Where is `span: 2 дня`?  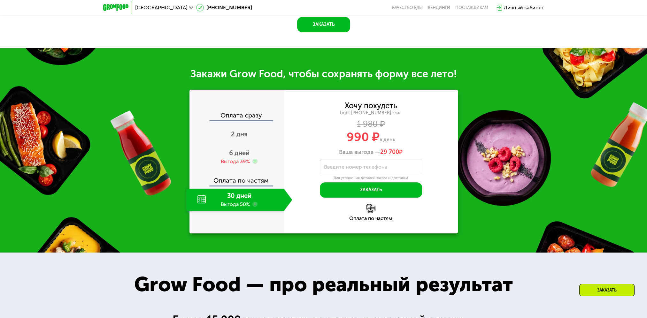
span: 2 дня is located at coordinates (239, 134).